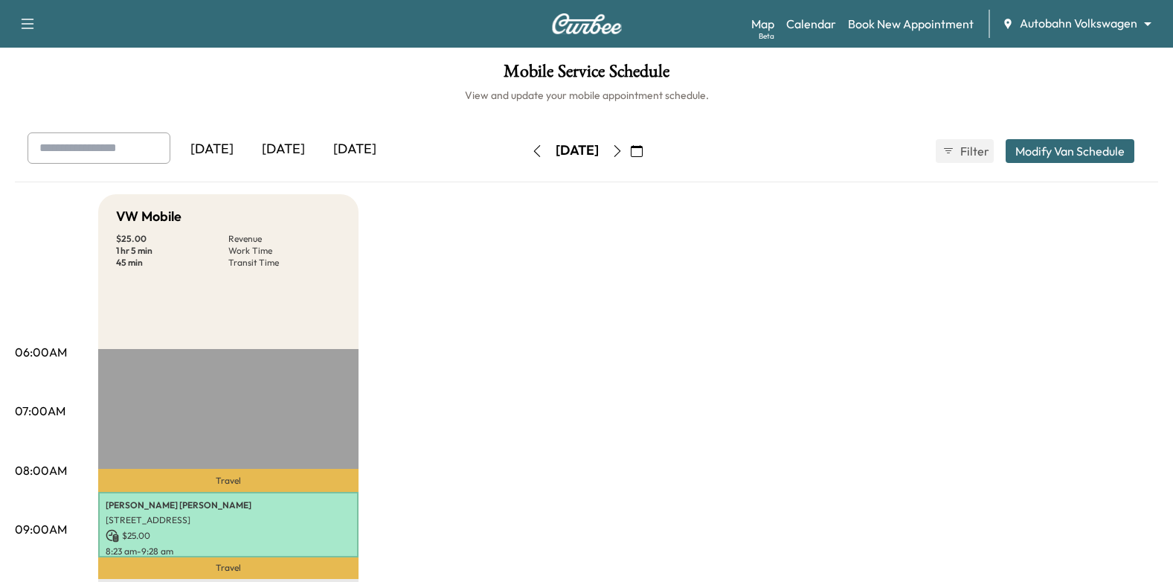 Image resolution: width=1173 pixels, height=582 pixels. What do you see at coordinates (41, 470) in the screenshot?
I see `p: 08:00AM` at bounding box center [41, 470].